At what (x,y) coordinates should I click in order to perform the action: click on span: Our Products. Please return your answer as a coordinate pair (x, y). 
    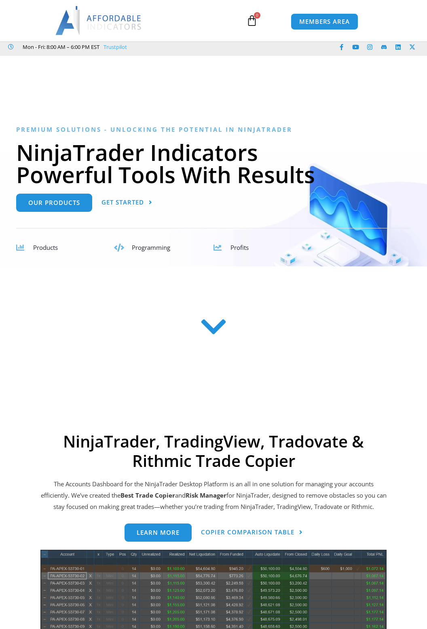
    Looking at the image, I should click on (54, 202).